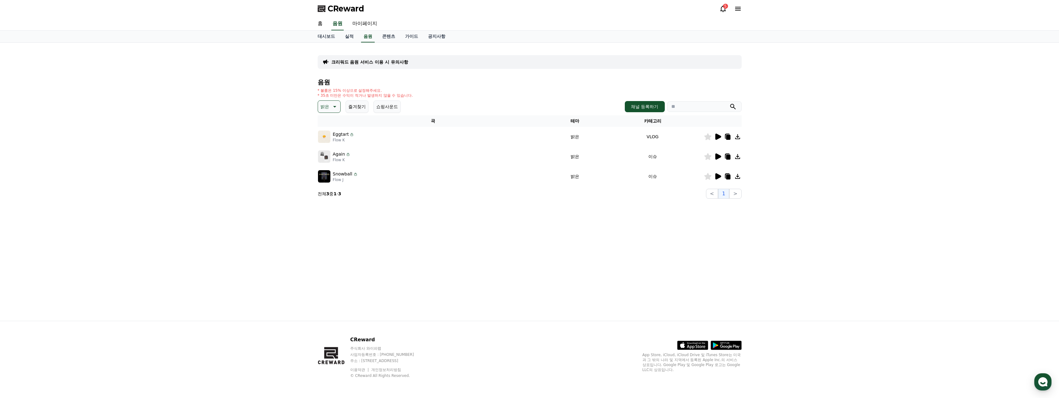 Image resolution: width=1059 pixels, height=398 pixels. I want to click on button: 쇼핑사운드, so click(387, 107).